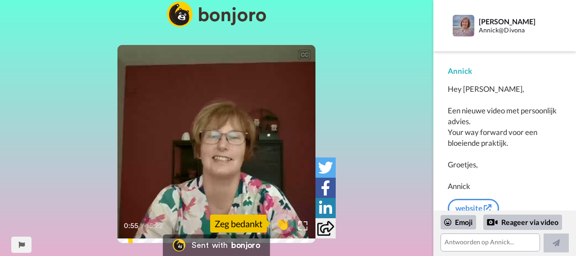 Image resolution: width=576 pixels, height=256 pixels. What do you see at coordinates (504, 71) in the screenshot?
I see `div: Annick` at bounding box center [504, 71].